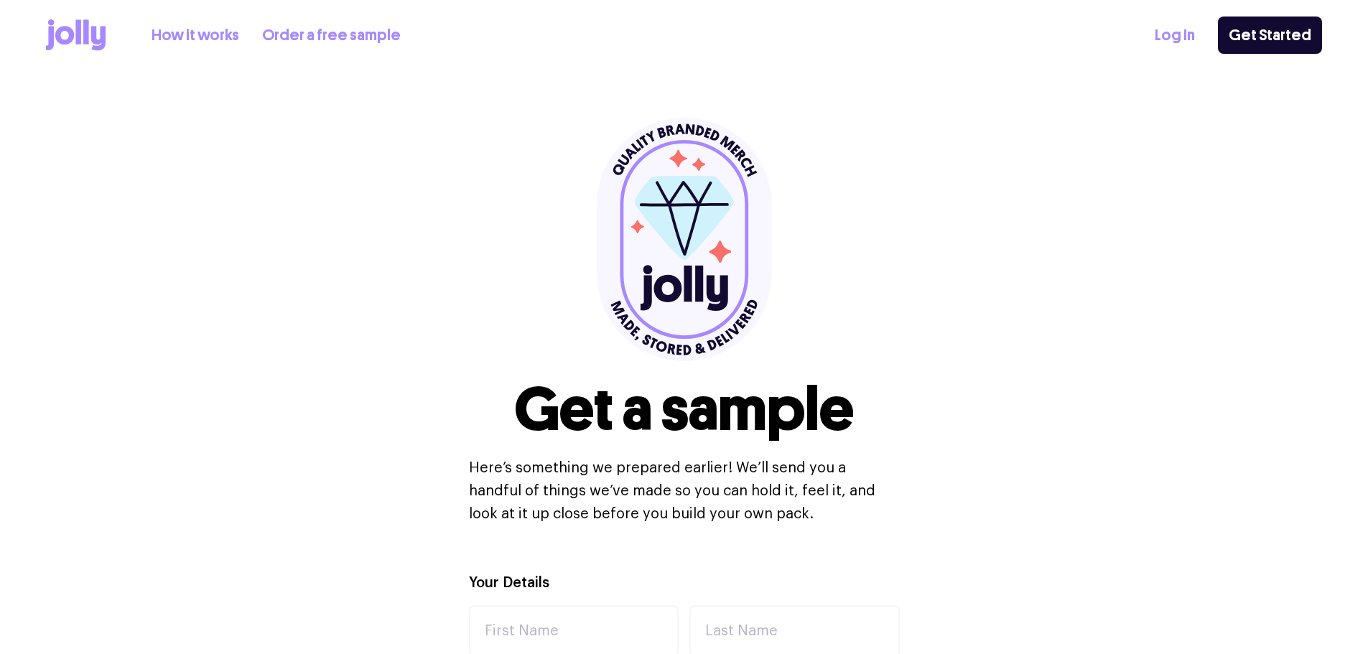 The width and height of the screenshot is (1368, 654). What do you see at coordinates (195, 35) in the screenshot?
I see `a: How it works` at bounding box center [195, 35].